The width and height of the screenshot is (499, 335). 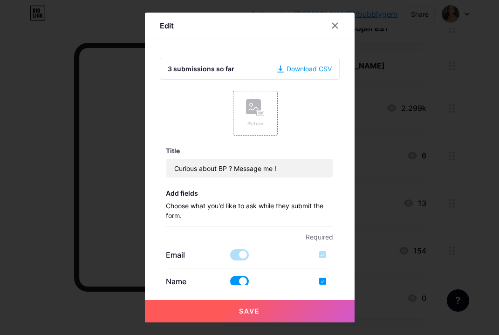 What do you see at coordinates (249, 213) in the screenshot?
I see `p: Choose what you'd like to ask while they submit the form.` at bounding box center [249, 213].